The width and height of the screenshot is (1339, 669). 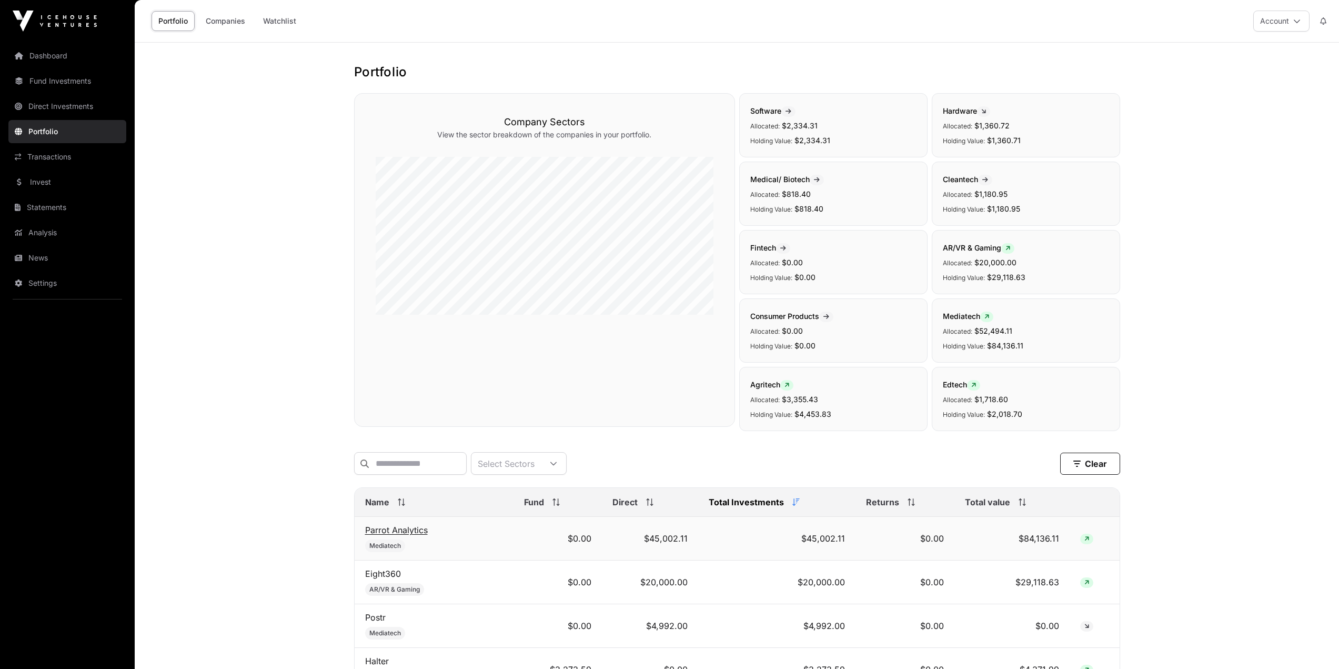 What do you see at coordinates (813, 414) in the screenshot?
I see `span: $4,453.83` at bounding box center [813, 414].